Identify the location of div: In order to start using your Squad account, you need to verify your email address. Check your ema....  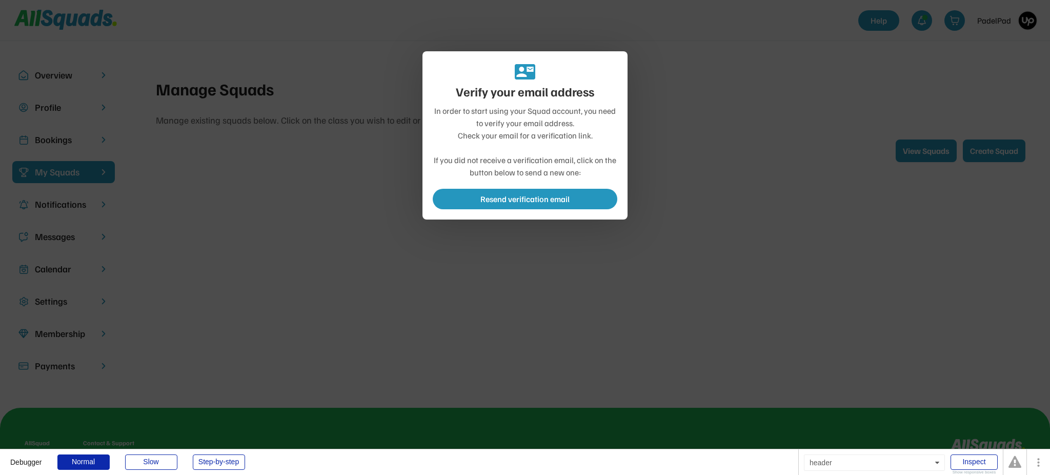
(525, 142).